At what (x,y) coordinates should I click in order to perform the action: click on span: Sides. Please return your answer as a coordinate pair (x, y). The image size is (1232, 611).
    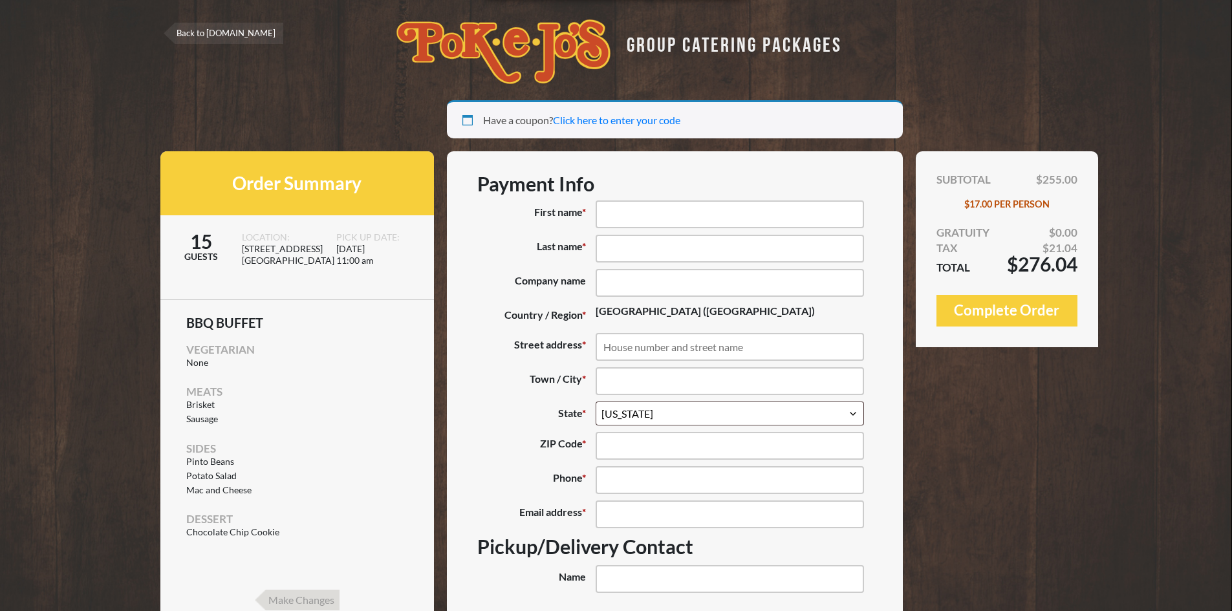
    Looking at the image, I should click on (201, 448).